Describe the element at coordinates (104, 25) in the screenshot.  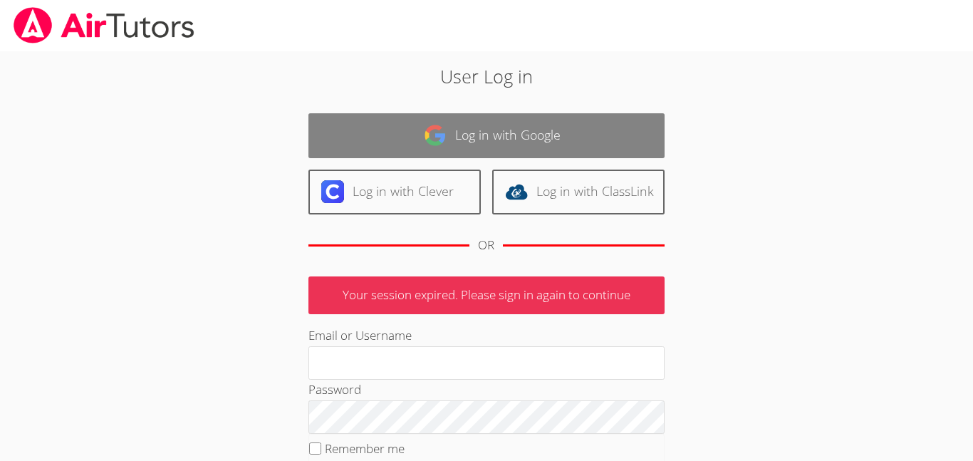
I see `img: airtutors_banner-c4298cdbf04f3fff15de1276eac7730deb9818008684d7c2e4769d2f7ddbe033.png` at that location.